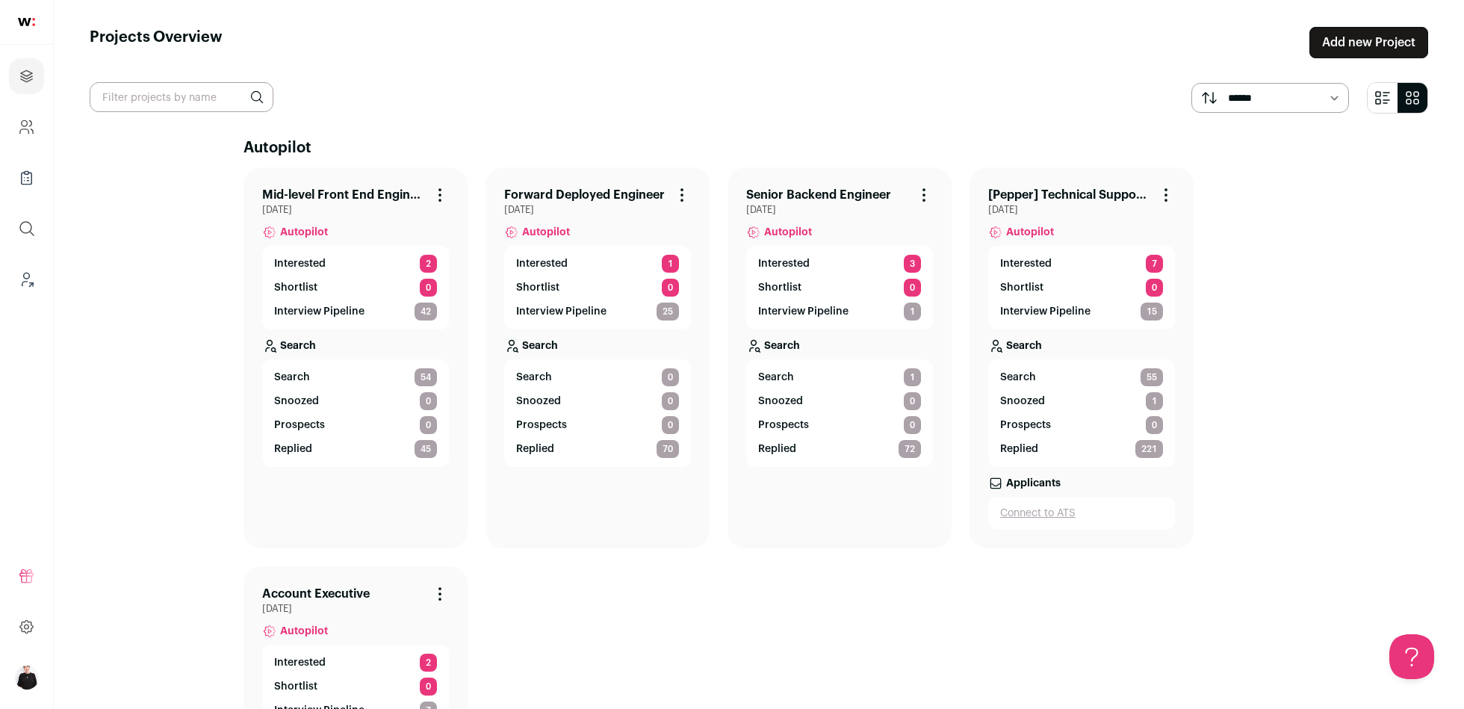 The image size is (1464, 709). What do you see at coordinates (426, 377) in the screenshot?
I see `span: 54` at bounding box center [426, 377].